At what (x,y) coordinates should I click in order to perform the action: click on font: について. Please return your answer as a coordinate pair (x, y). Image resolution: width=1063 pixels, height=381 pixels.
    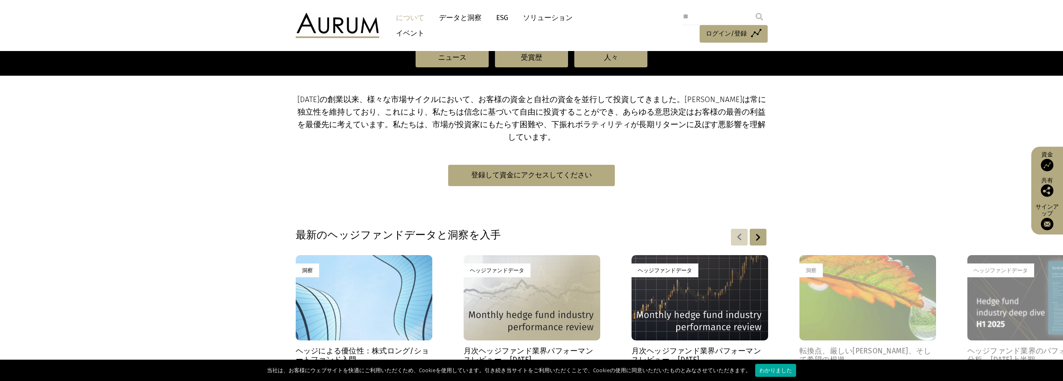
    Looking at the image, I should click on (410, 18).